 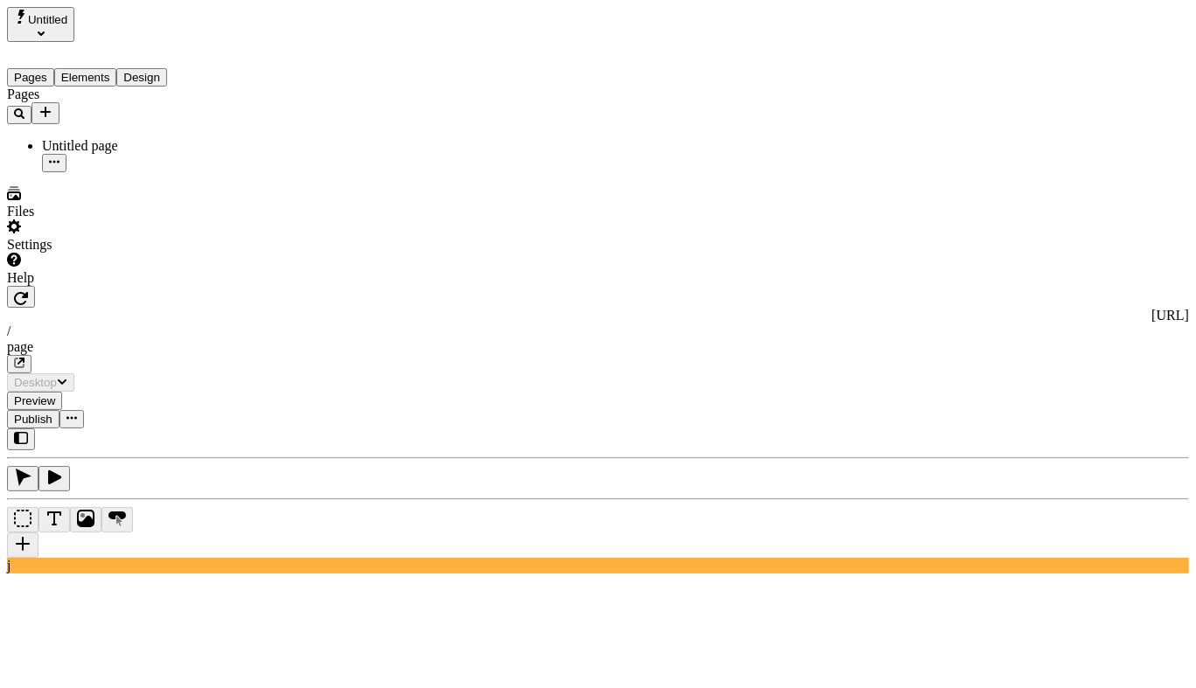 What do you see at coordinates (112, 245) in the screenshot?
I see `div: Settings` at bounding box center [112, 245].